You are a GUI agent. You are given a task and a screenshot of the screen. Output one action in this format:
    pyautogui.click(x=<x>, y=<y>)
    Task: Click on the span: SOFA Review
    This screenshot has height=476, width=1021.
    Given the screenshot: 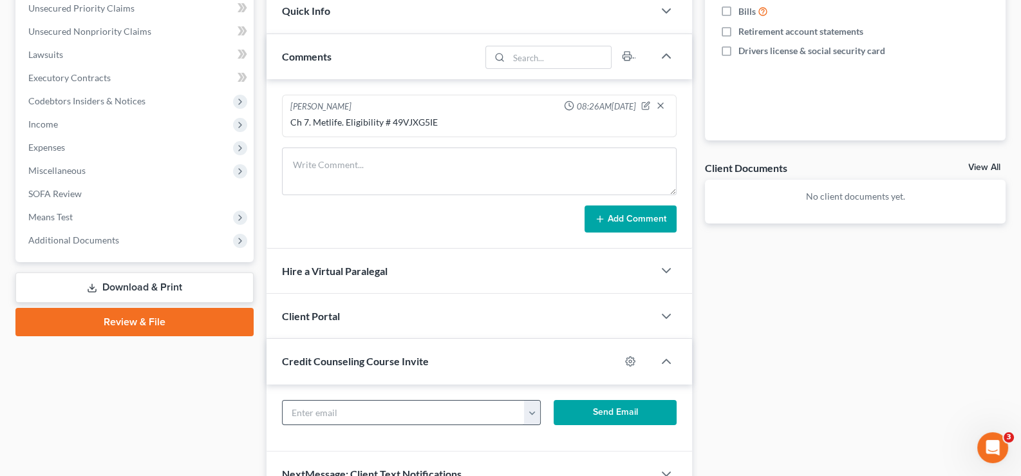 What is the action you would take?
    pyautogui.click(x=55, y=193)
    